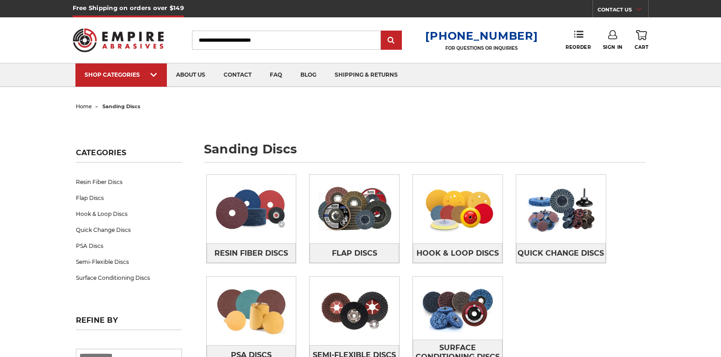 The width and height of the screenshot is (721, 357). Describe the element at coordinates (641, 40) in the screenshot. I see `a: Cart` at that location.